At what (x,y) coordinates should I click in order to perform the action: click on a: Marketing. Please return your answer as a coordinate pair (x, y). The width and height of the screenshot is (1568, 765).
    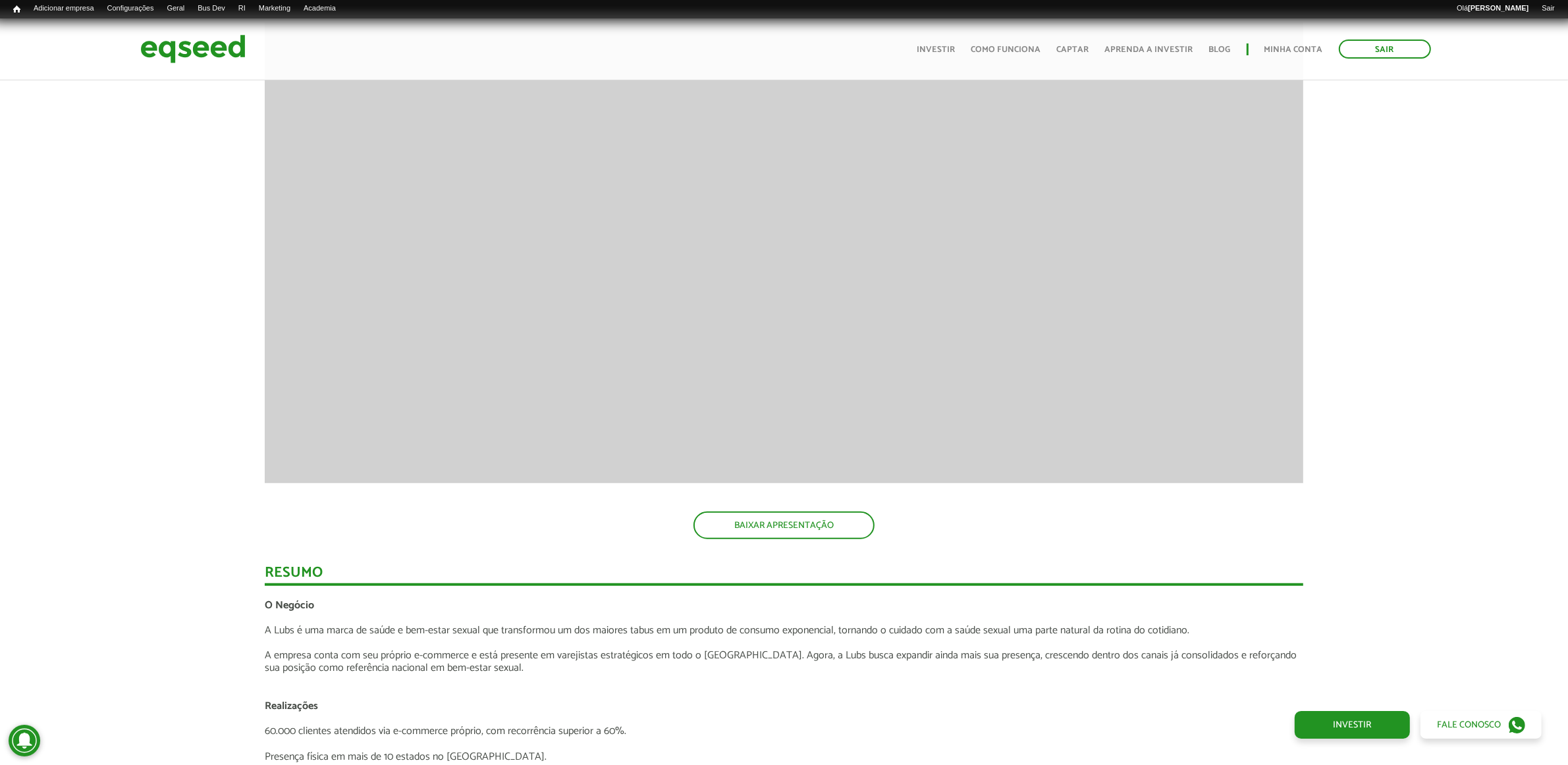
    Looking at the image, I should click on (275, 9).